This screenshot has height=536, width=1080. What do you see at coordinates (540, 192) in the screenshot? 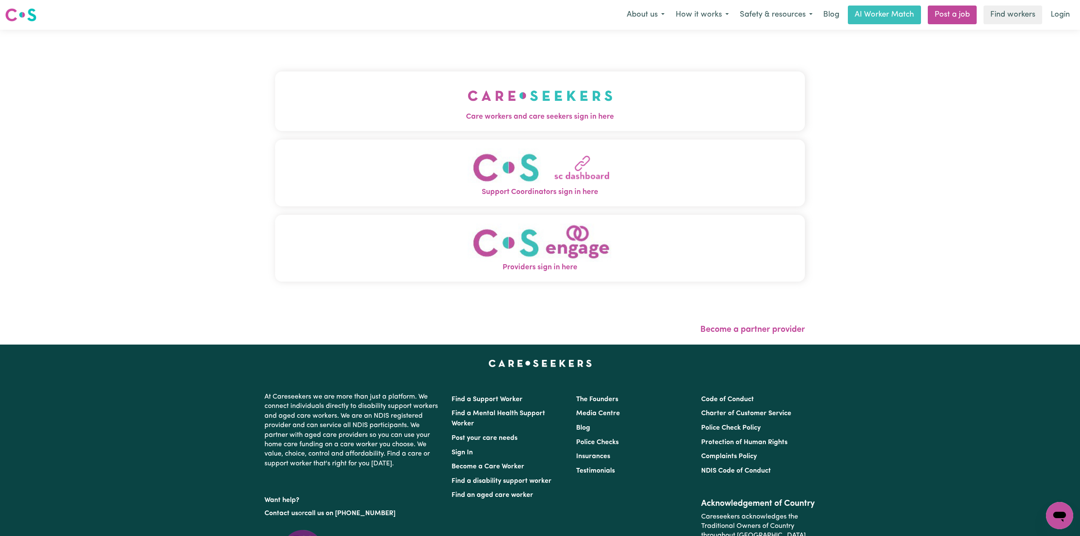
I see `span: Support Coordinators sign in here` at bounding box center [540, 192].